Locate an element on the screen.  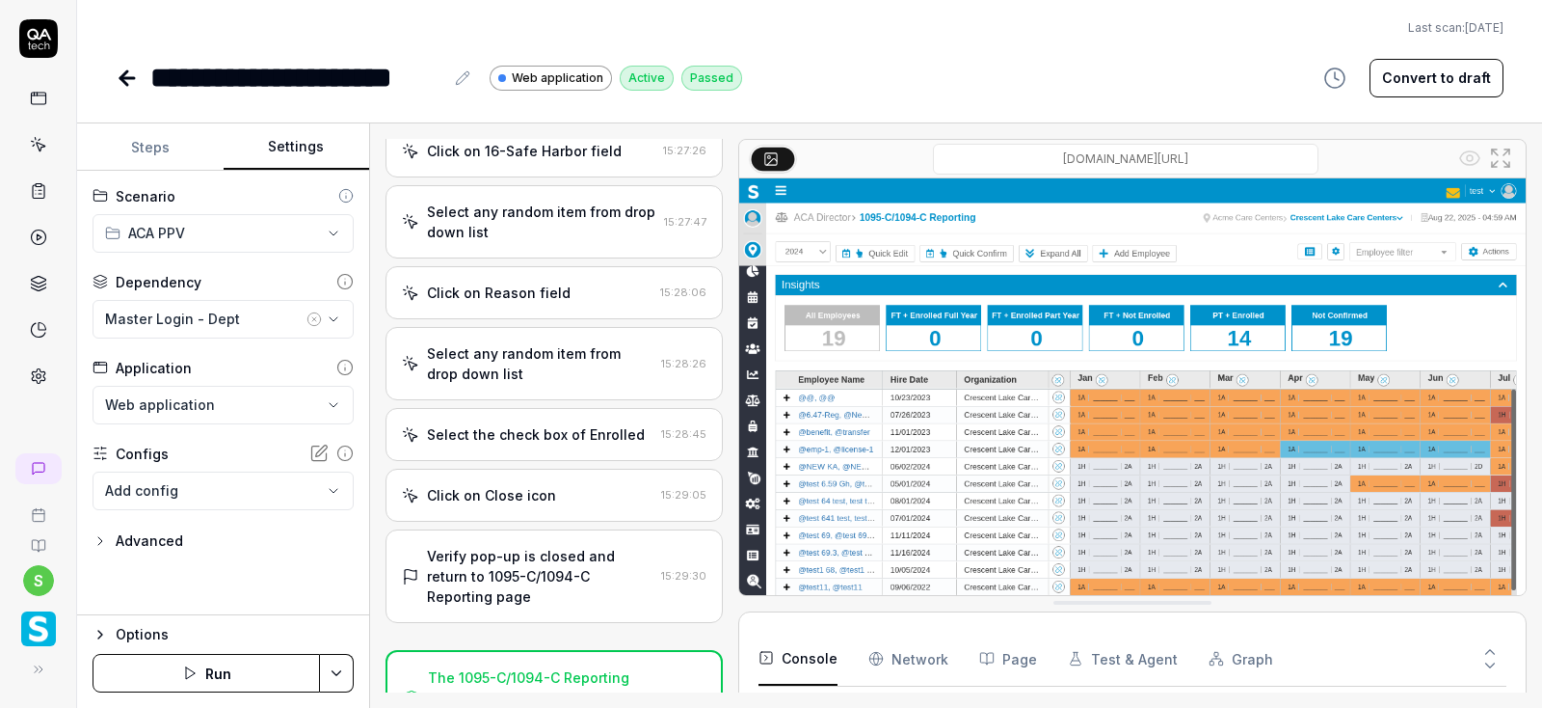
button: Show all interative elements is located at coordinates (1470, 158).